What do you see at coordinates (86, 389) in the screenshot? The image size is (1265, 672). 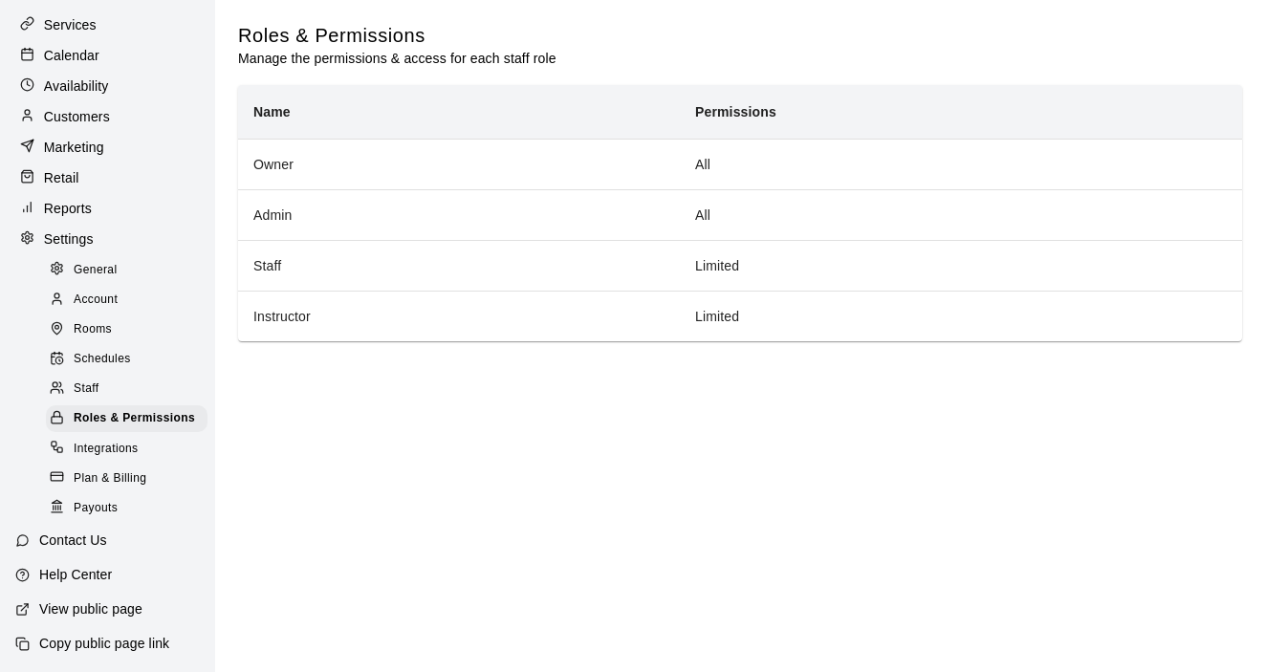 I see `span: Staff` at bounding box center [86, 389].